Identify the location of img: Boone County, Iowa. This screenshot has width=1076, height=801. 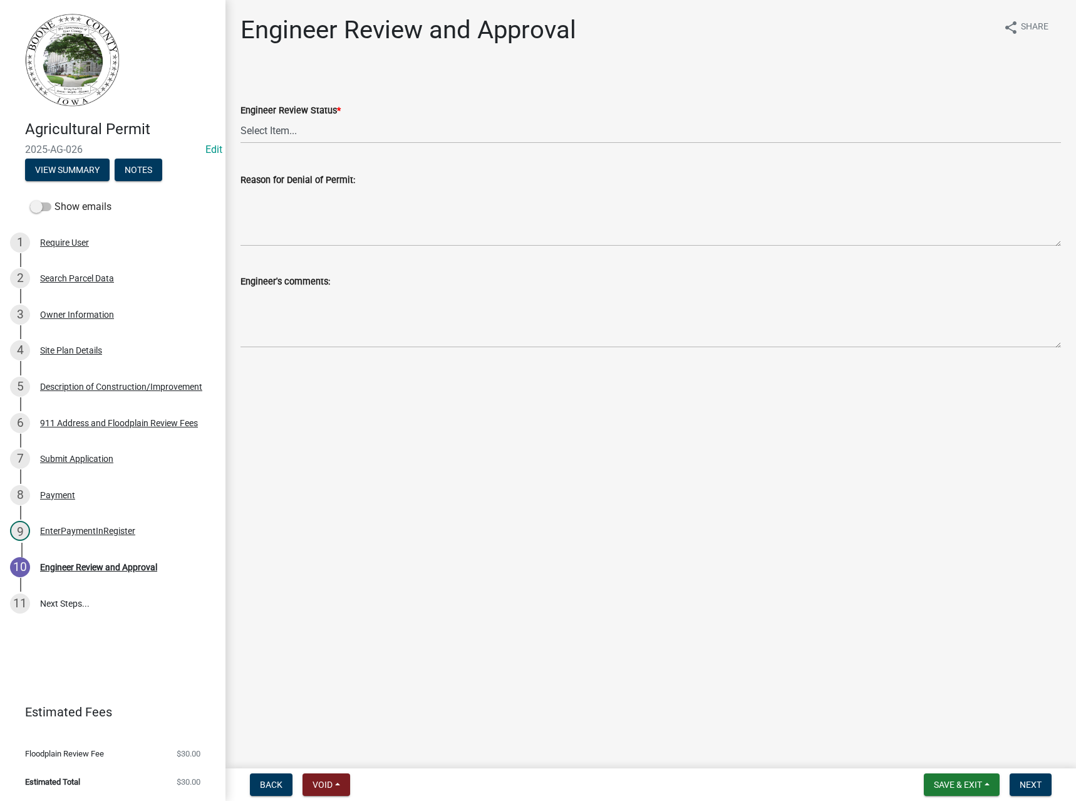
(73, 60).